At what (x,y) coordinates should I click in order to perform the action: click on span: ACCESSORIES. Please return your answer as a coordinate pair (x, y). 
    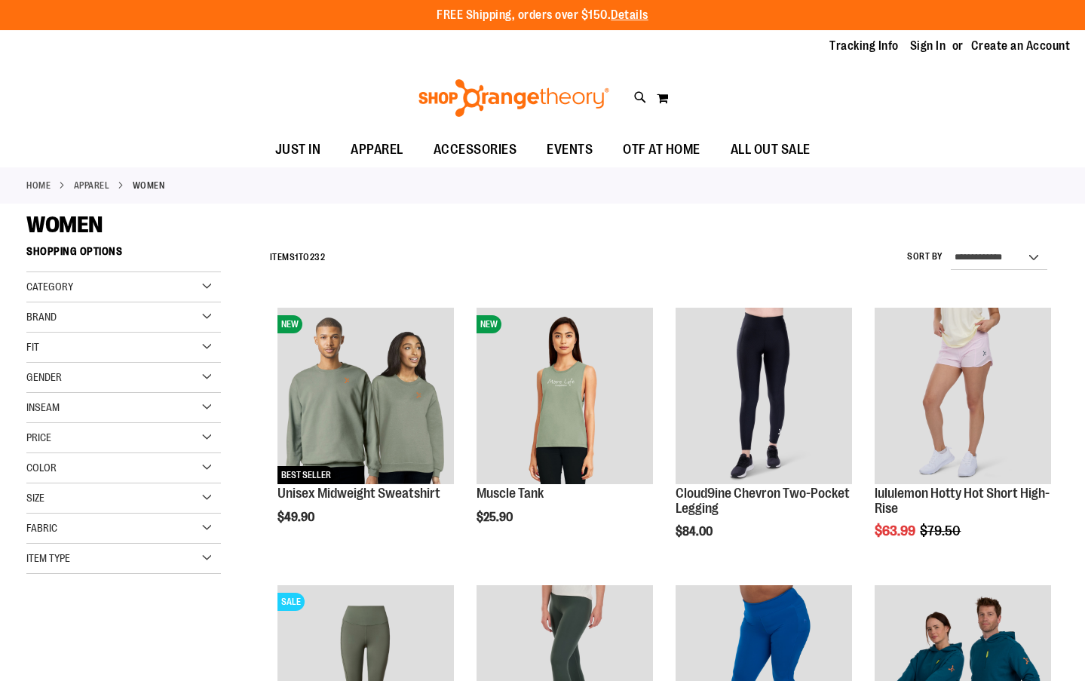
    Looking at the image, I should click on (475, 149).